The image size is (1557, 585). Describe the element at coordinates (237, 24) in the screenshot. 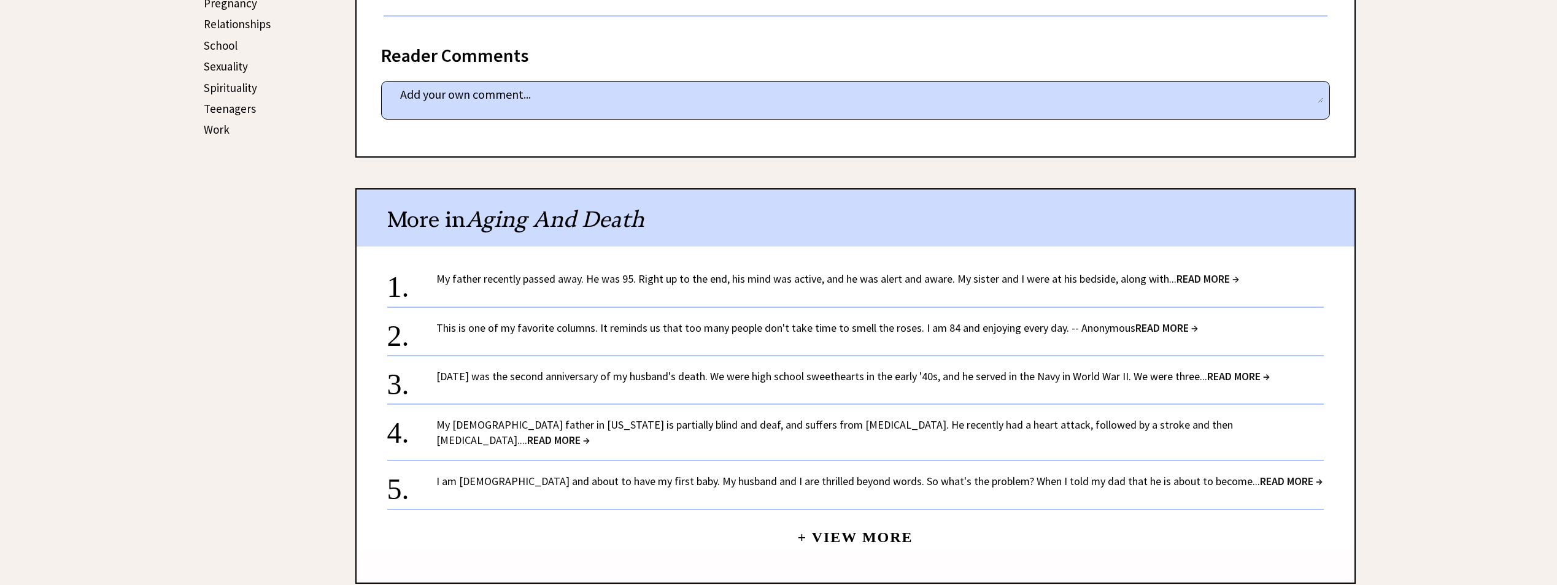

I see `a: Relationships` at that location.